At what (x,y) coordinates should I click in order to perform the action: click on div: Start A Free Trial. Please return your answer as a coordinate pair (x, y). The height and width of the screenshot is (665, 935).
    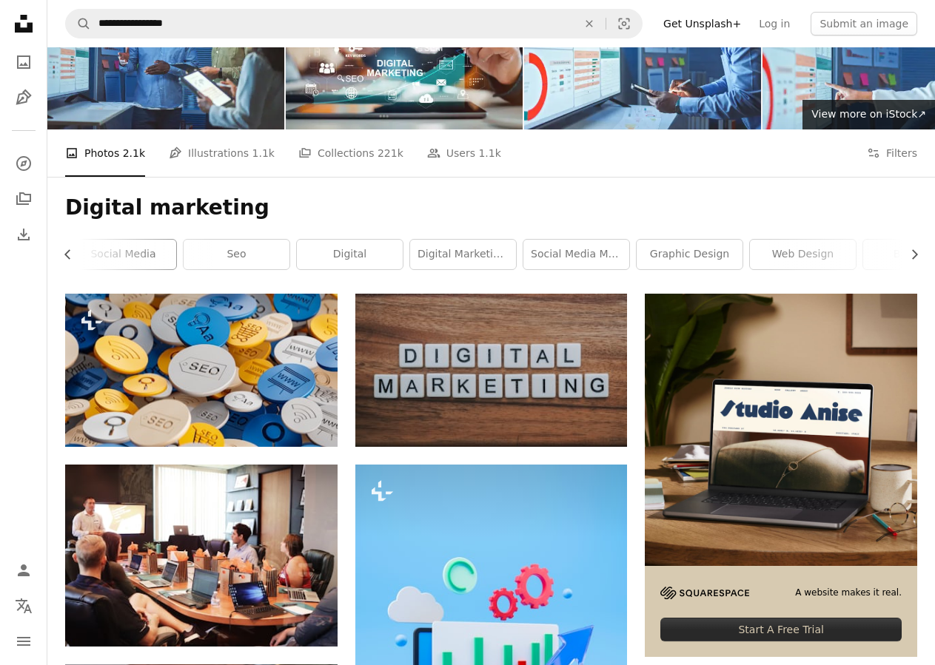
    Looking at the image, I should click on (781, 630).